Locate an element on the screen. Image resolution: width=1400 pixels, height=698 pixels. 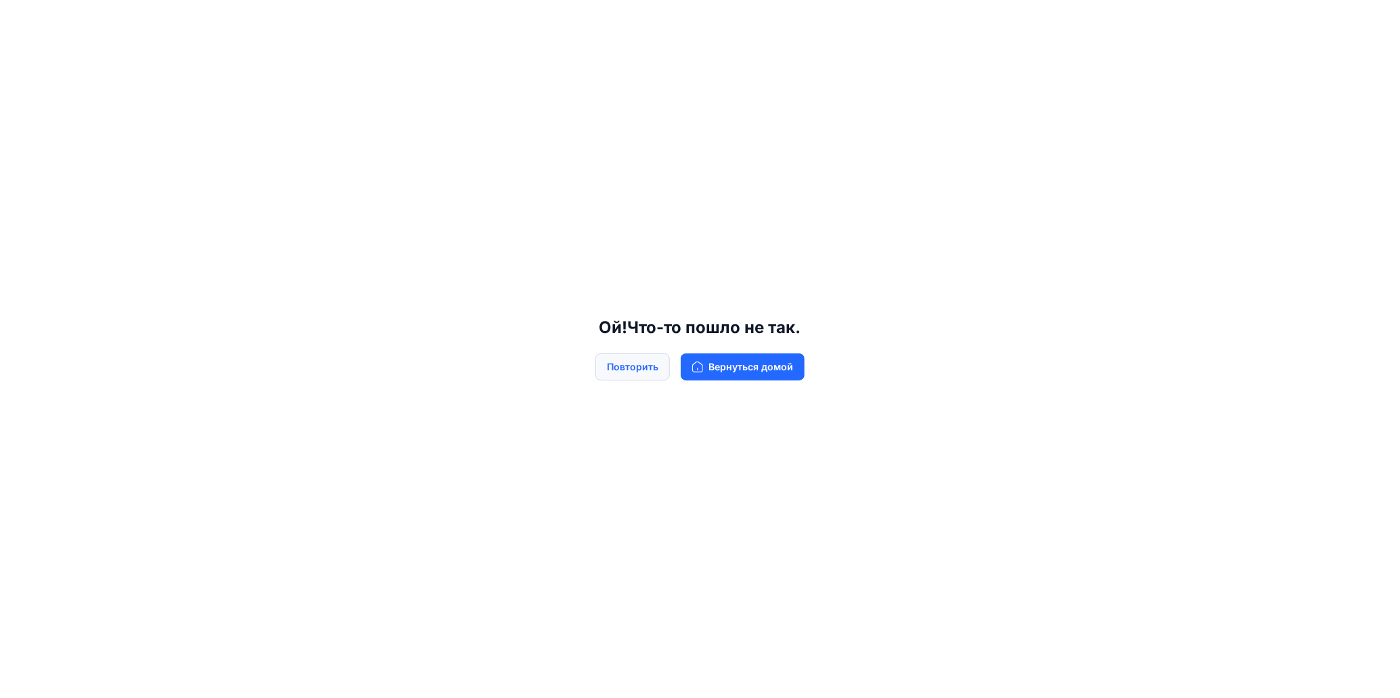
ya-tr-span: Ой! is located at coordinates (613, 327).